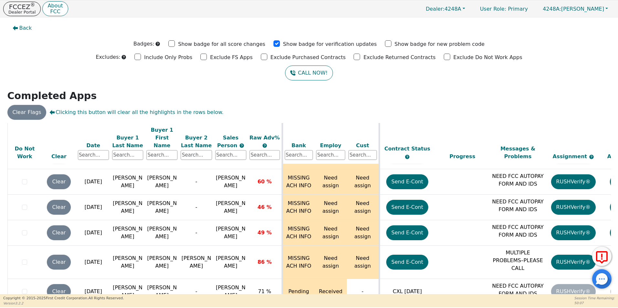 The width and height of the screenshot is (618, 308). I want to click on p: Exclude Returned Contracts, so click(399, 58).